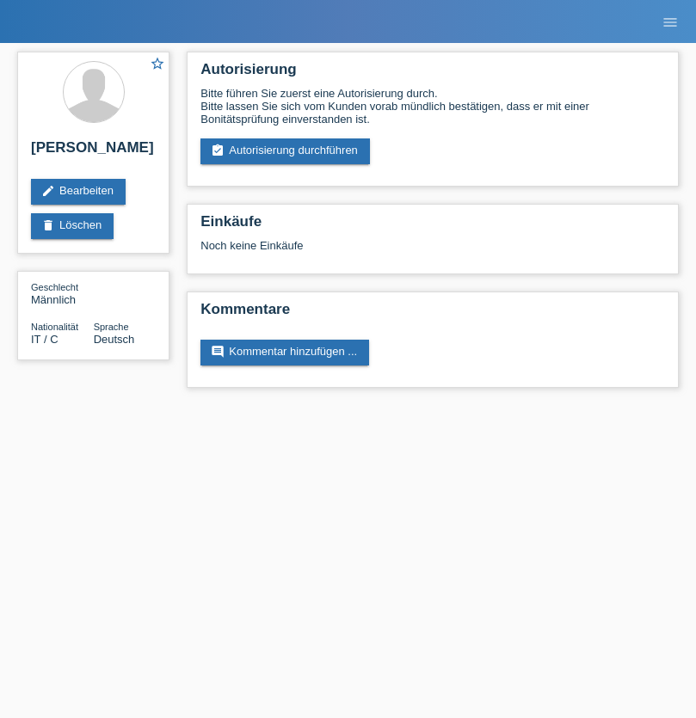 The image size is (696, 718). I want to click on h2: Kommentare, so click(433, 314).